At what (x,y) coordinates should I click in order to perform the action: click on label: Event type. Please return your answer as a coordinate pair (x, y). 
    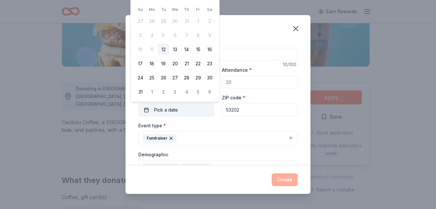
    Looking at the image, I should click on (152, 126).